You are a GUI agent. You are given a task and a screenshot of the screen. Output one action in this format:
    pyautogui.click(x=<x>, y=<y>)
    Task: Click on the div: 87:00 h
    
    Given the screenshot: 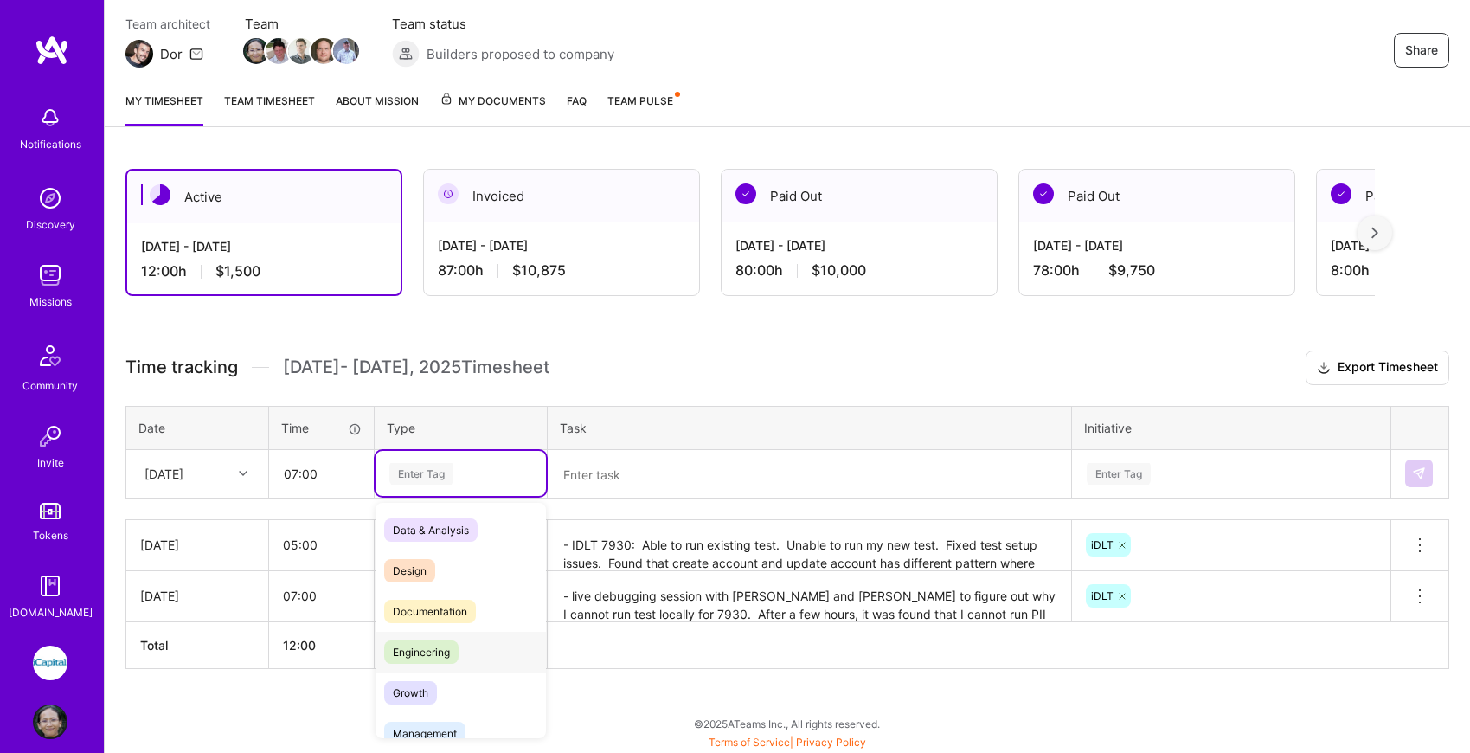 What is the action you would take?
    pyautogui.click(x=562, y=270)
    